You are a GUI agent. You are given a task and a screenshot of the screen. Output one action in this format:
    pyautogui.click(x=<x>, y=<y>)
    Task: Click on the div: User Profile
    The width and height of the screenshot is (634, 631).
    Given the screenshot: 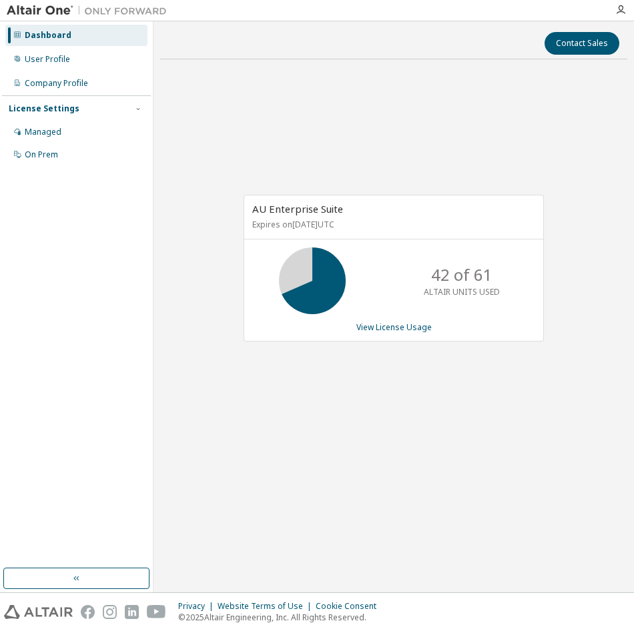 What is the action you would take?
    pyautogui.click(x=47, y=59)
    